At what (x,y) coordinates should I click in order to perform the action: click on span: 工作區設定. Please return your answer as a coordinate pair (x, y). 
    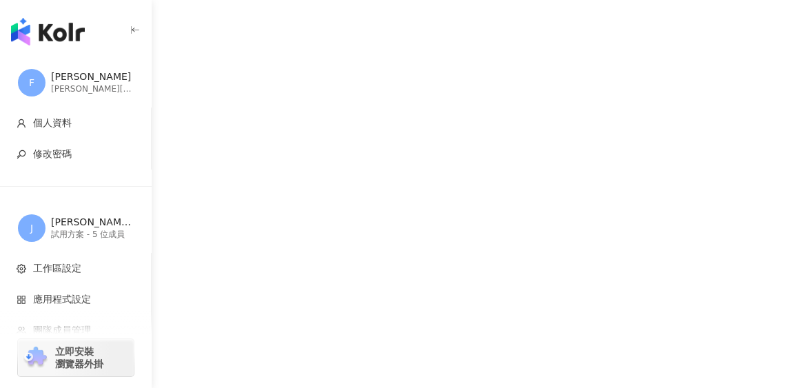
    Looking at the image, I should click on (57, 269).